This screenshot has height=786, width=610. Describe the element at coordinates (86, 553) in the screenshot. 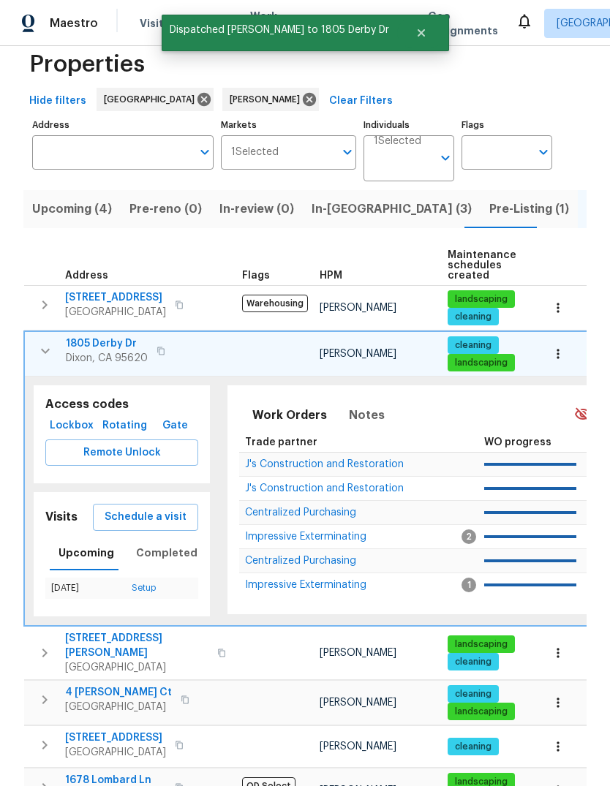

I see `span: Upcoming` at that location.